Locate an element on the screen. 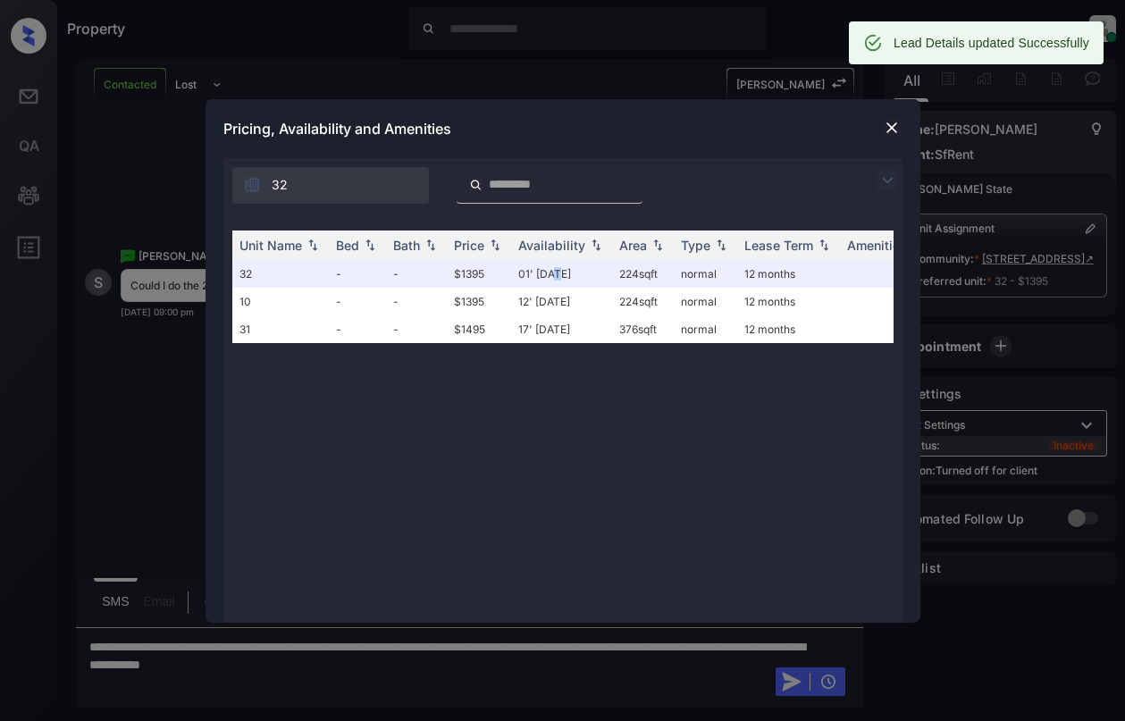  td: 32 is located at coordinates (281, 273).